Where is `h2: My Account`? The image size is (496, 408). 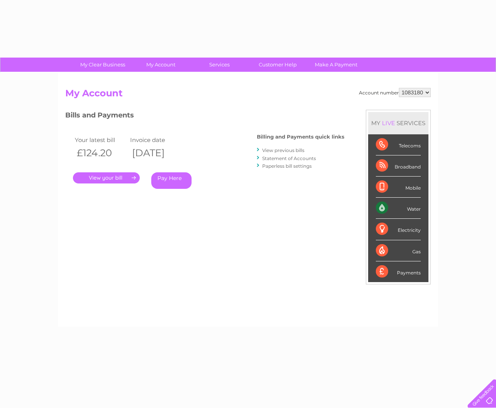 h2: My Account is located at coordinates (248, 95).